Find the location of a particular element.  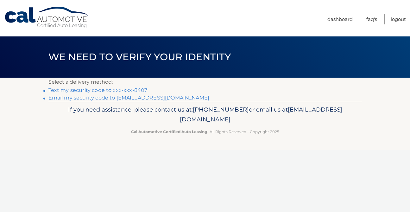

strong: Cal Automotive Certified Auto Leasing is located at coordinates (169, 131).